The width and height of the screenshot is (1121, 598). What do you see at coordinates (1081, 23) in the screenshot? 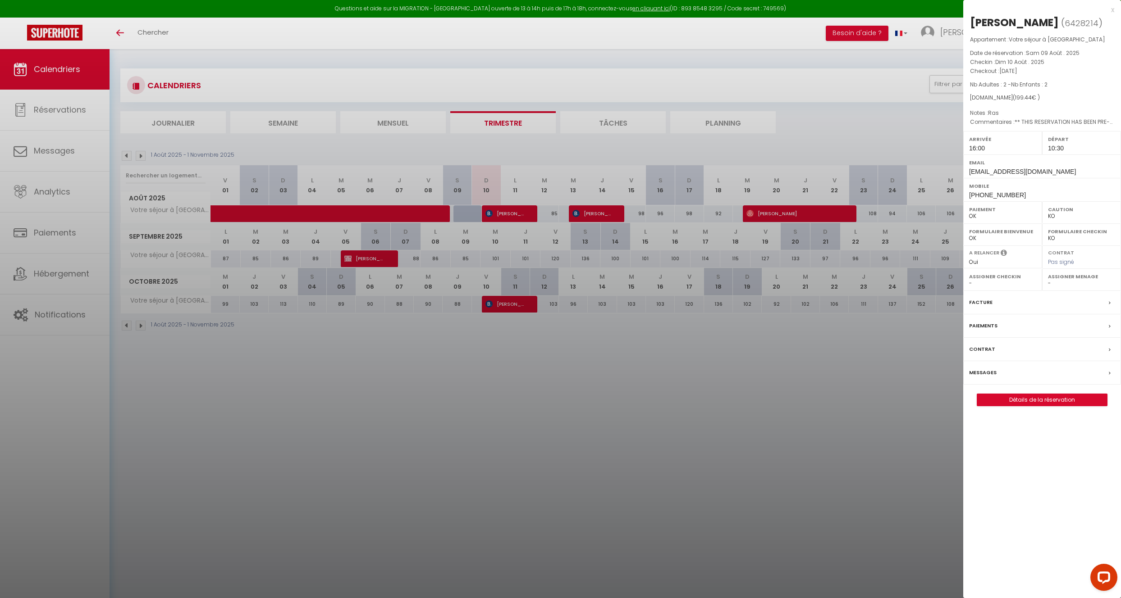
I see `span: 6428214` at bounding box center [1081, 23].